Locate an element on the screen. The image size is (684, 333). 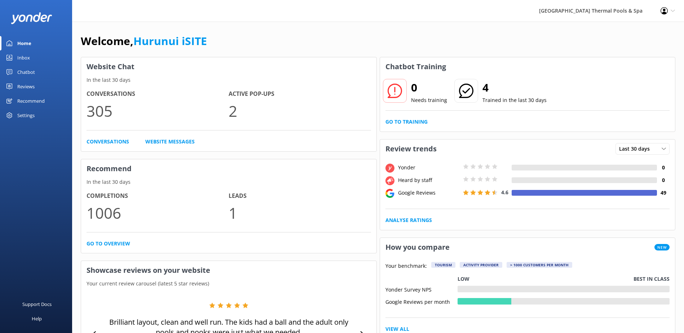
a: Go to overview is located at coordinates (108, 244).